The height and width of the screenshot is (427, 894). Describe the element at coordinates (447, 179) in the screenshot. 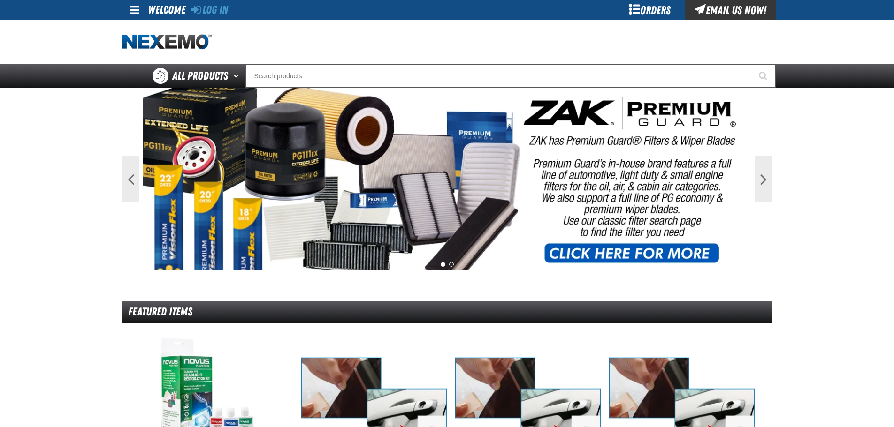

I see `a: PG Filters & Wipers` at that location.